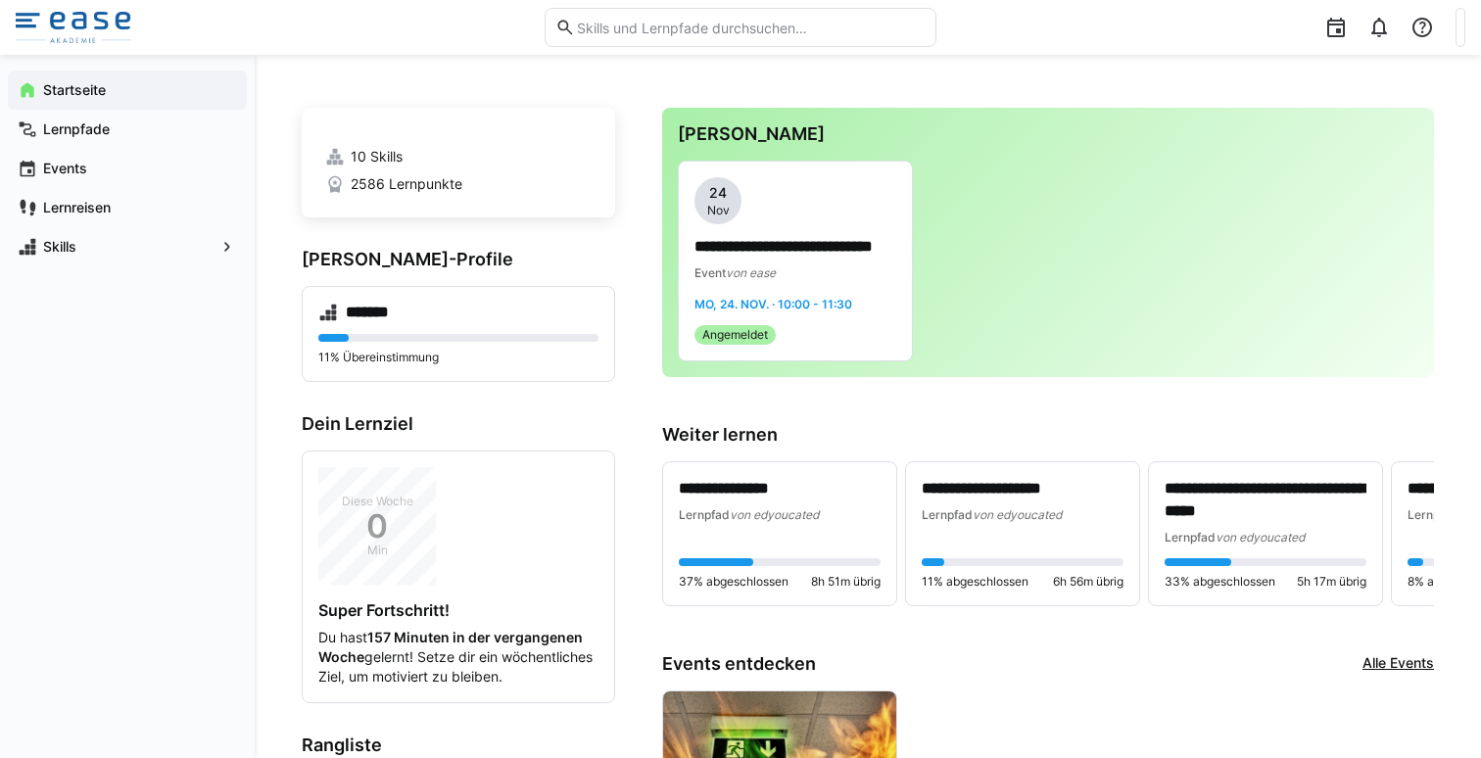 The height and width of the screenshot is (758, 1481). Describe the element at coordinates (734, 582) in the screenshot. I see `span: 37% abgeschlossen` at that location.